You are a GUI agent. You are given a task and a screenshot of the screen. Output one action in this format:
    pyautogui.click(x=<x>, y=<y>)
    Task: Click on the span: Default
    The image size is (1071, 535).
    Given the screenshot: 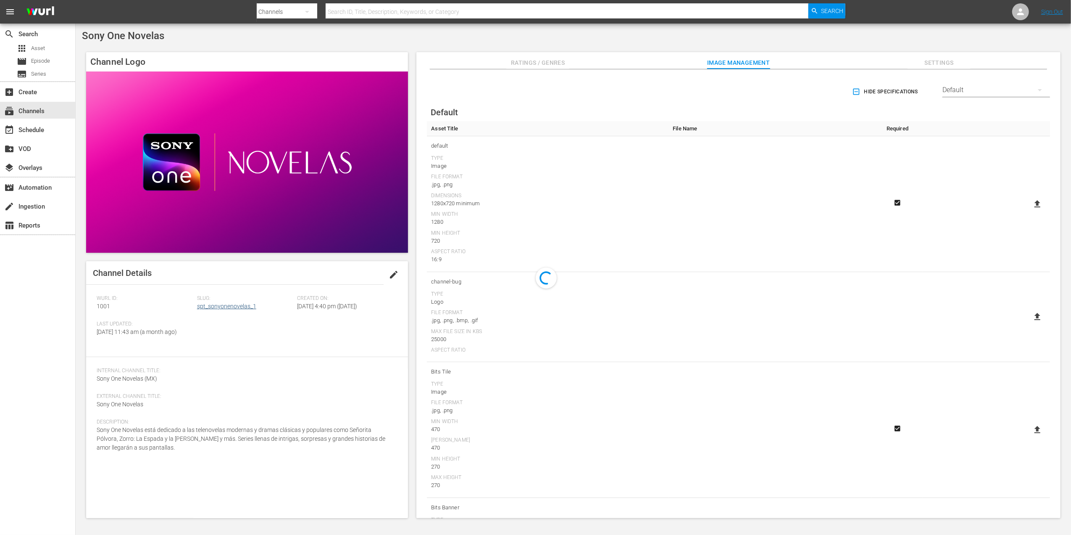 What is the action you would take?
    pyautogui.click(x=444, y=112)
    